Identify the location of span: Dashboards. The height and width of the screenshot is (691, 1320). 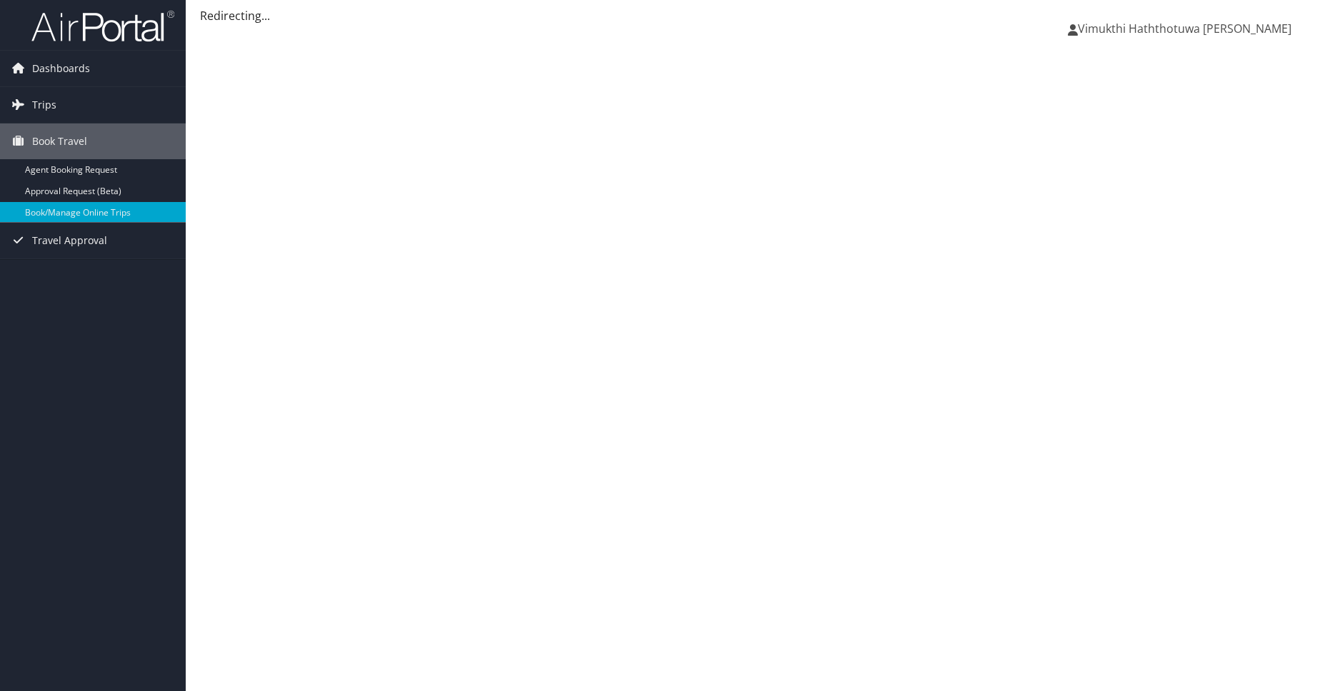
(61, 69).